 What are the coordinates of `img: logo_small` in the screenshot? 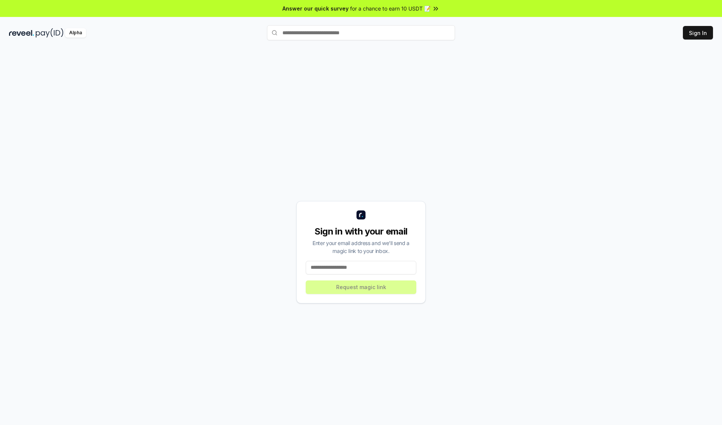 It's located at (361, 215).